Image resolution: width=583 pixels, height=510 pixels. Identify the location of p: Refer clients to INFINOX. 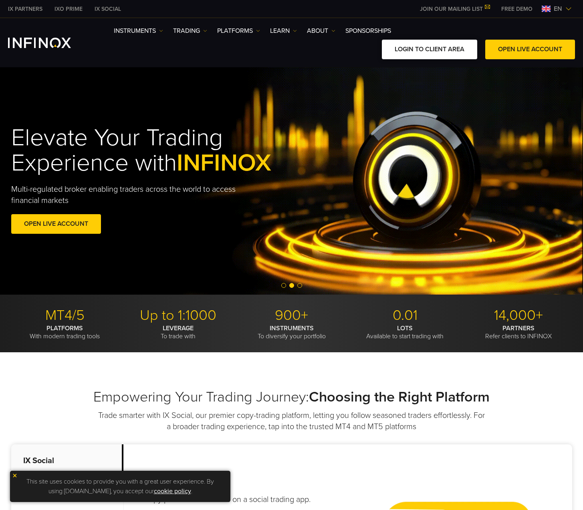
(518, 332).